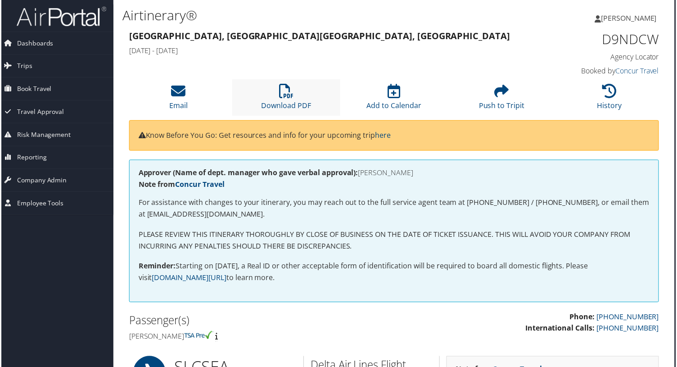  Describe the element at coordinates (156, 267) in the screenshot. I see `strong: Reminder:` at that location.